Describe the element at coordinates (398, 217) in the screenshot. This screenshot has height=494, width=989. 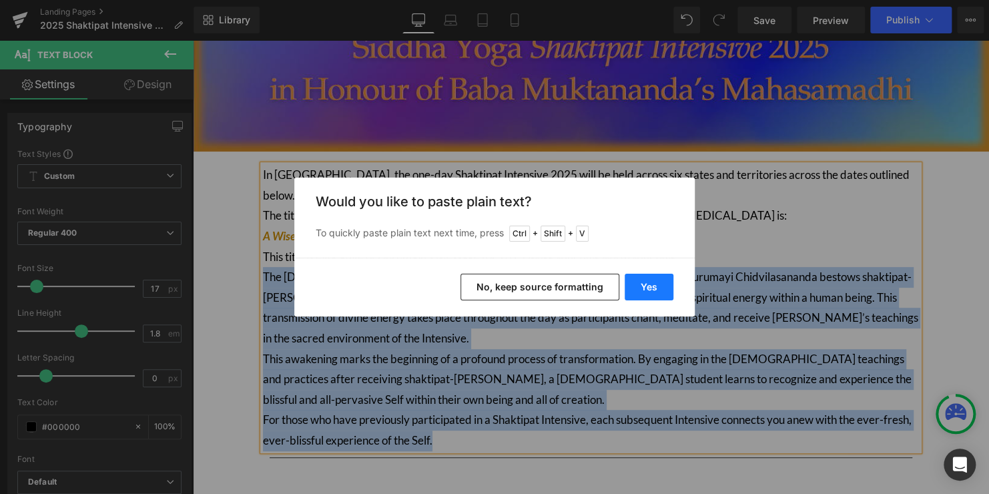
I see `p: This title is evocative of Gurumayi’s Message for 2025:` at that location.